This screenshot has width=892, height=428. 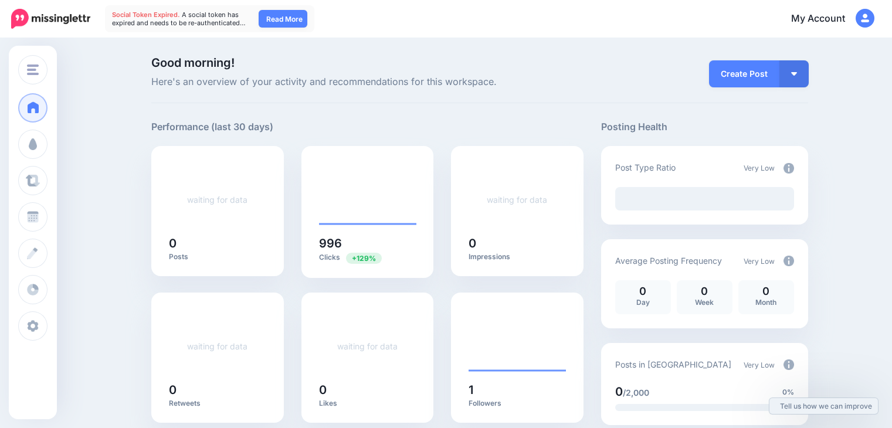 What do you see at coordinates (146, 15) in the screenshot?
I see `span: Social Token Expired.` at bounding box center [146, 15].